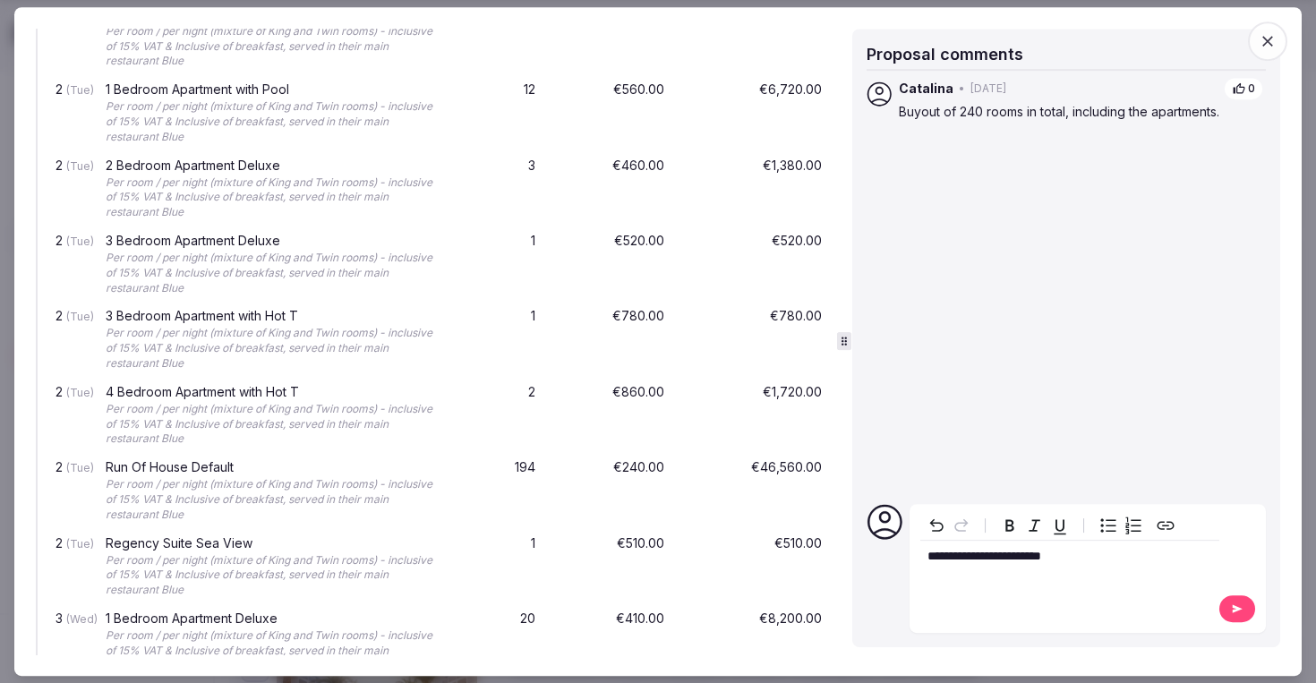 The width and height of the screenshot is (1316, 683). What do you see at coordinates (270, 316) in the screenshot?
I see `div: 3 Bedroom Apartment with Hot T` at bounding box center [270, 316].